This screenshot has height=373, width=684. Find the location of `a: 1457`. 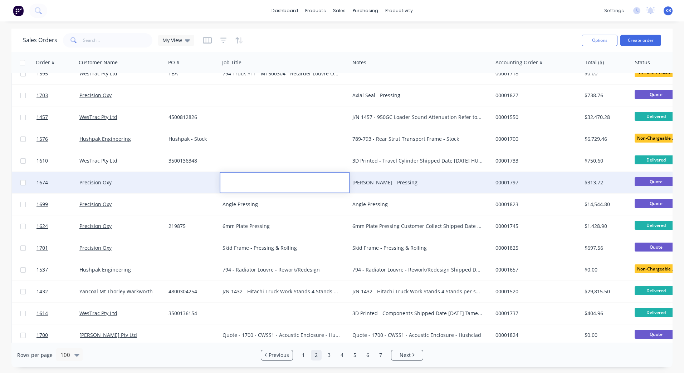

a: 1457 is located at coordinates (58, 117).